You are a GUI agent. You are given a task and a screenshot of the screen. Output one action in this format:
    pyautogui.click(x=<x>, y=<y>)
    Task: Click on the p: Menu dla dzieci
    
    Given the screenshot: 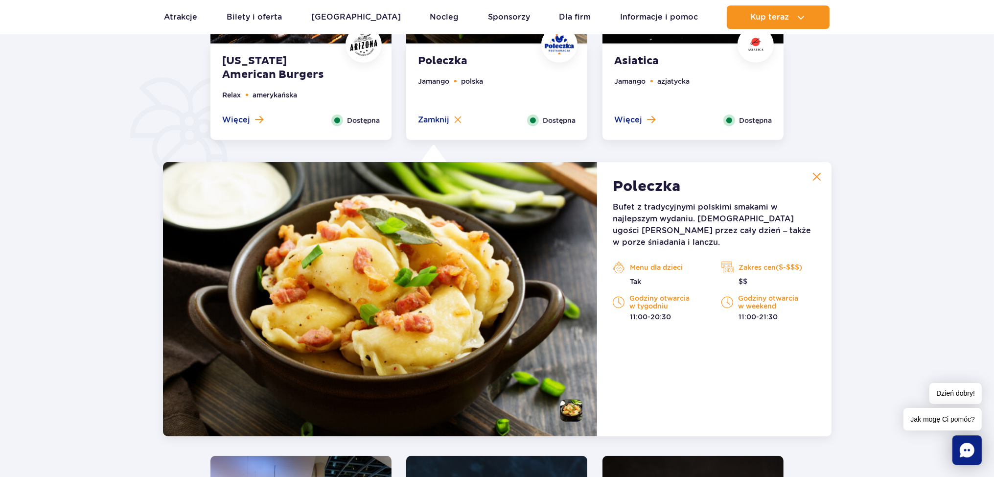 What is the action you would take?
    pyautogui.click(x=660, y=267)
    